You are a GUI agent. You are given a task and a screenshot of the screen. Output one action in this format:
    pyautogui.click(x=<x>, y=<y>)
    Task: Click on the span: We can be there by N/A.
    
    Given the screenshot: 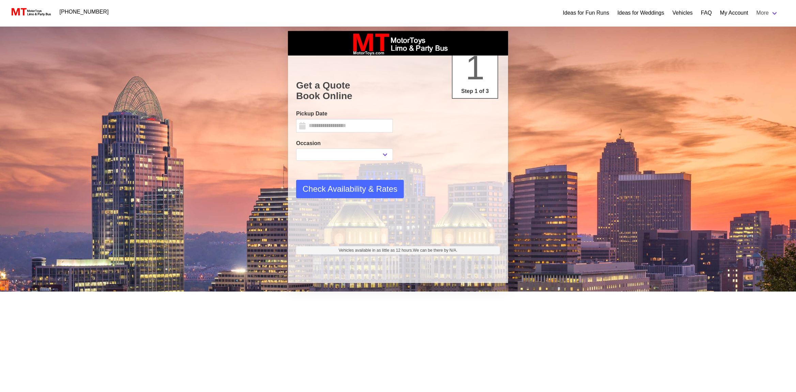 What is the action you would take?
    pyautogui.click(x=435, y=251)
    